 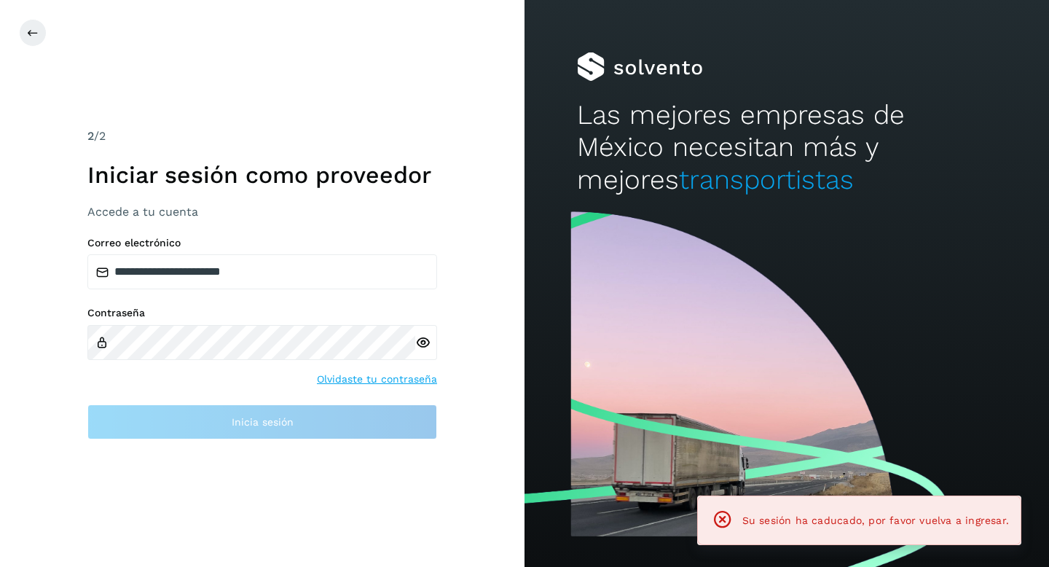 I want to click on span: Su sesión ha caducado, por favor vuelva a ingresar., so click(x=875, y=520).